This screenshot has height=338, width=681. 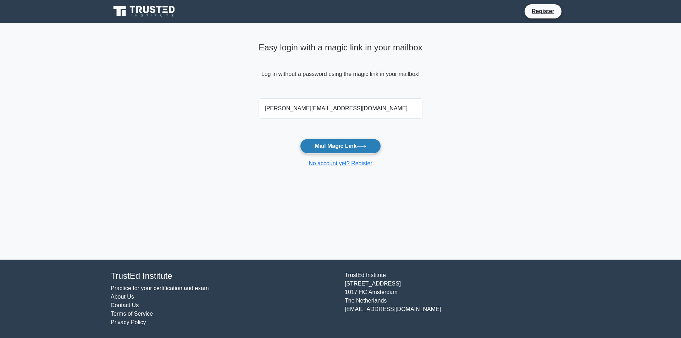 I want to click on h4: Easy login with a magic link in your mailbox, so click(x=341, y=48).